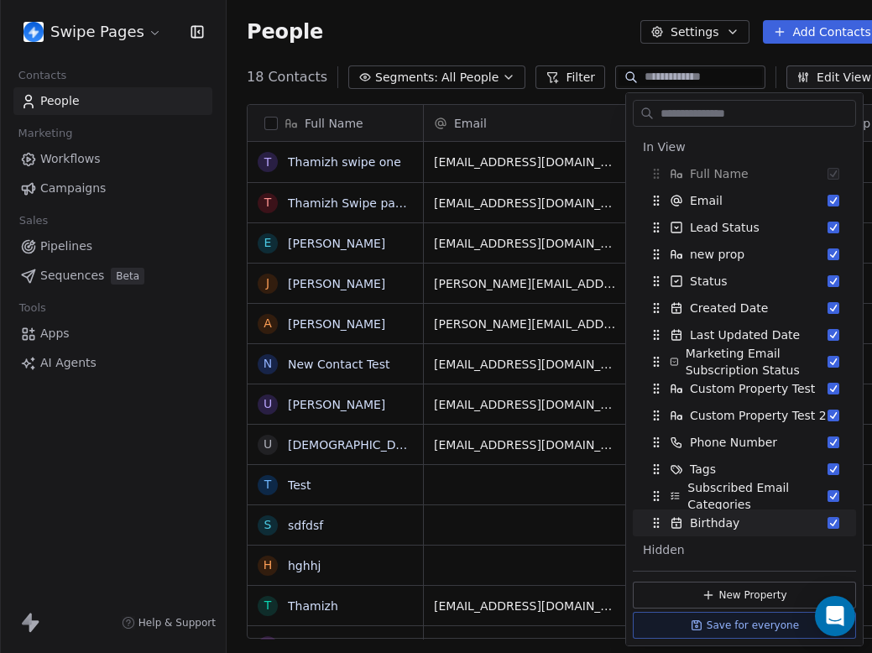 This screenshot has height=653, width=872. I want to click on span: Beta, so click(128, 276).